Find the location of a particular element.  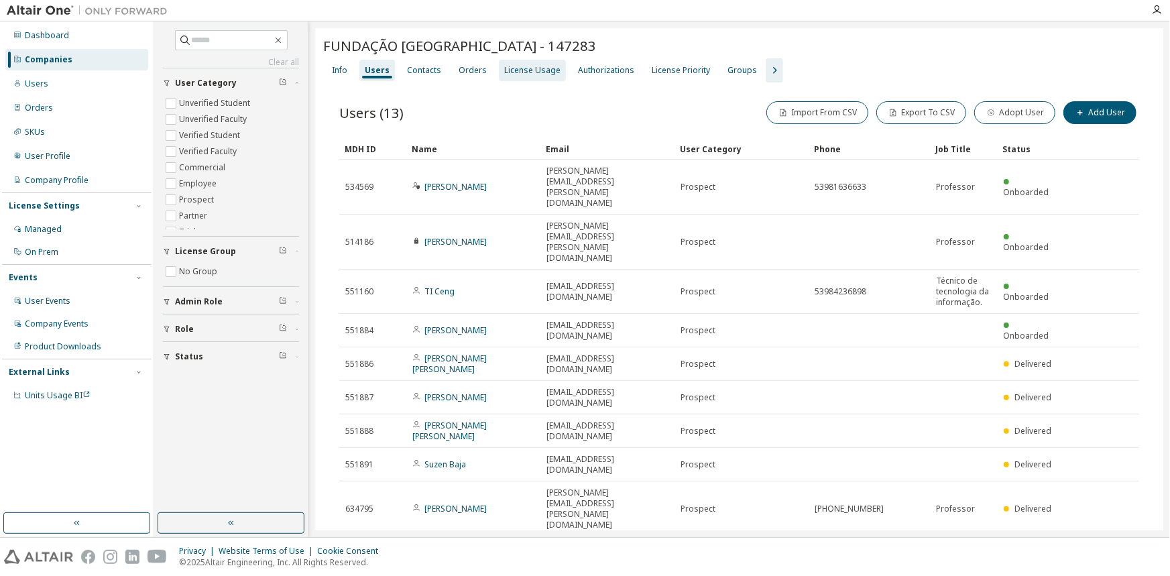

a: Suzen Baja is located at coordinates (445, 464).